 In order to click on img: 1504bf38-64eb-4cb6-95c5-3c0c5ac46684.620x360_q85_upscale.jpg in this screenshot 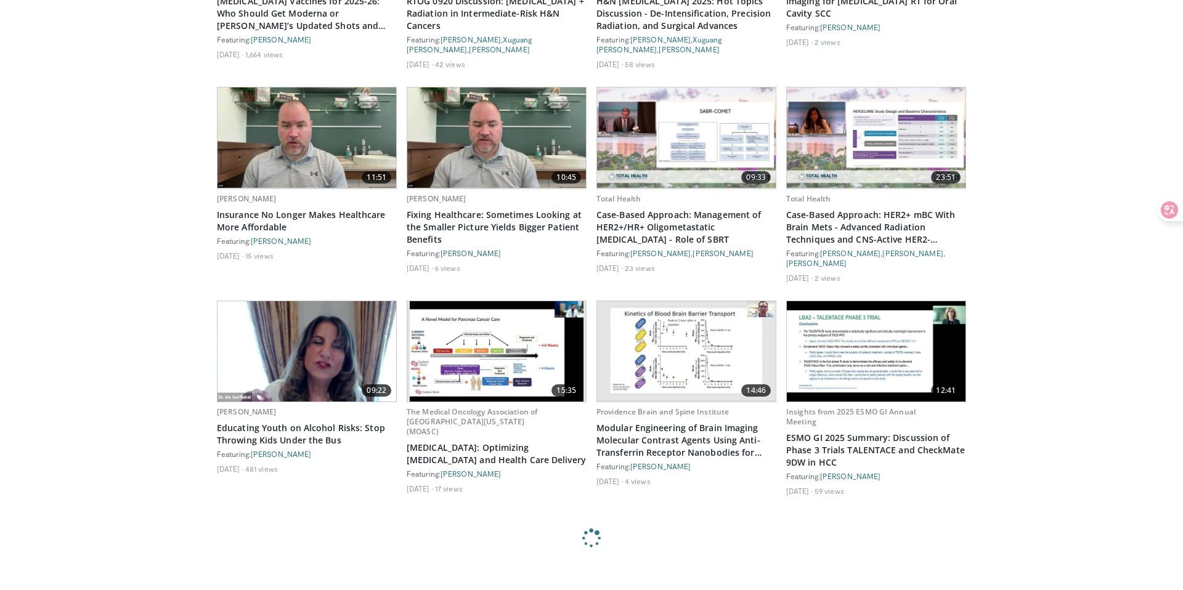, I will do `click(876, 137)`.